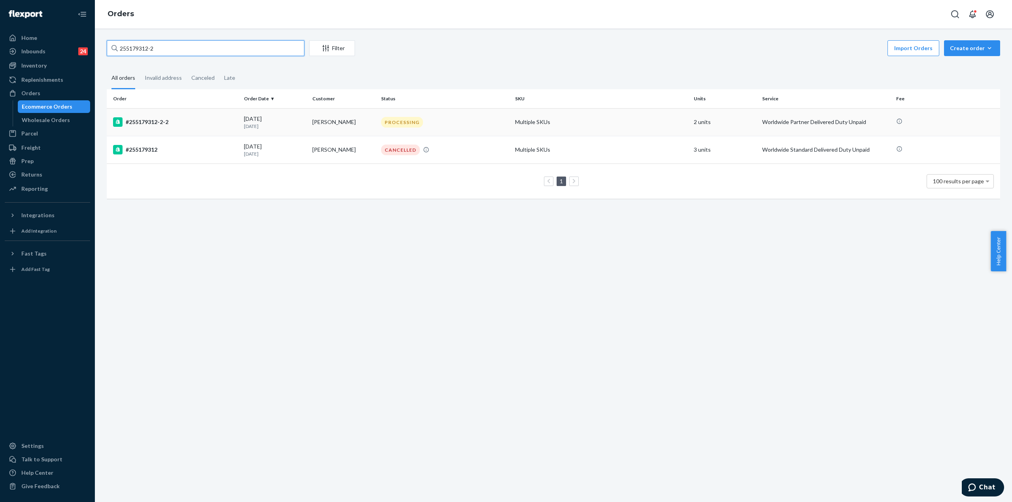 The width and height of the screenshot is (1012, 502). I want to click on a: Reporting, so click(47, 189).